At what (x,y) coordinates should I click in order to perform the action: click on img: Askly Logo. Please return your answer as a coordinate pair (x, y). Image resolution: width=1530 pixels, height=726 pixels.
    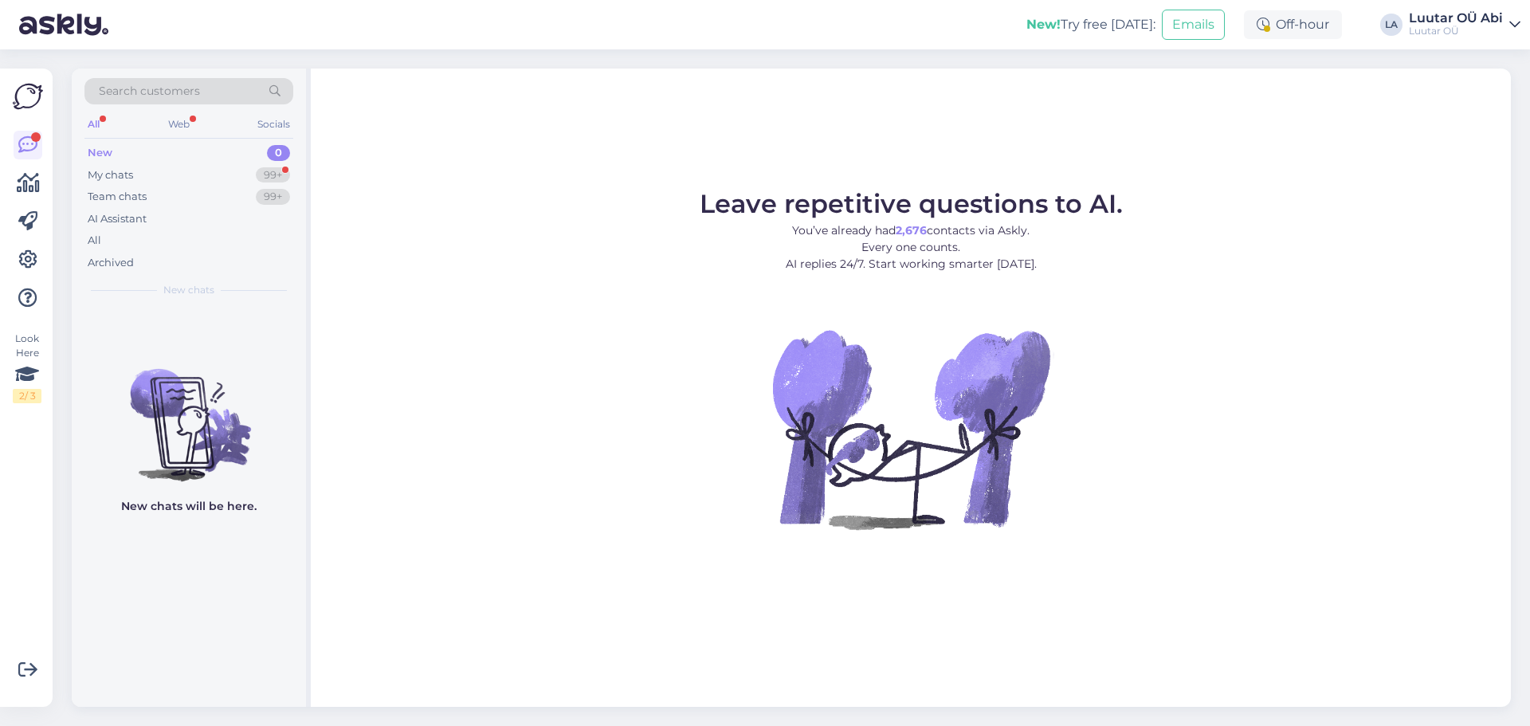
    Looking at the image, I should click on (28, 96).